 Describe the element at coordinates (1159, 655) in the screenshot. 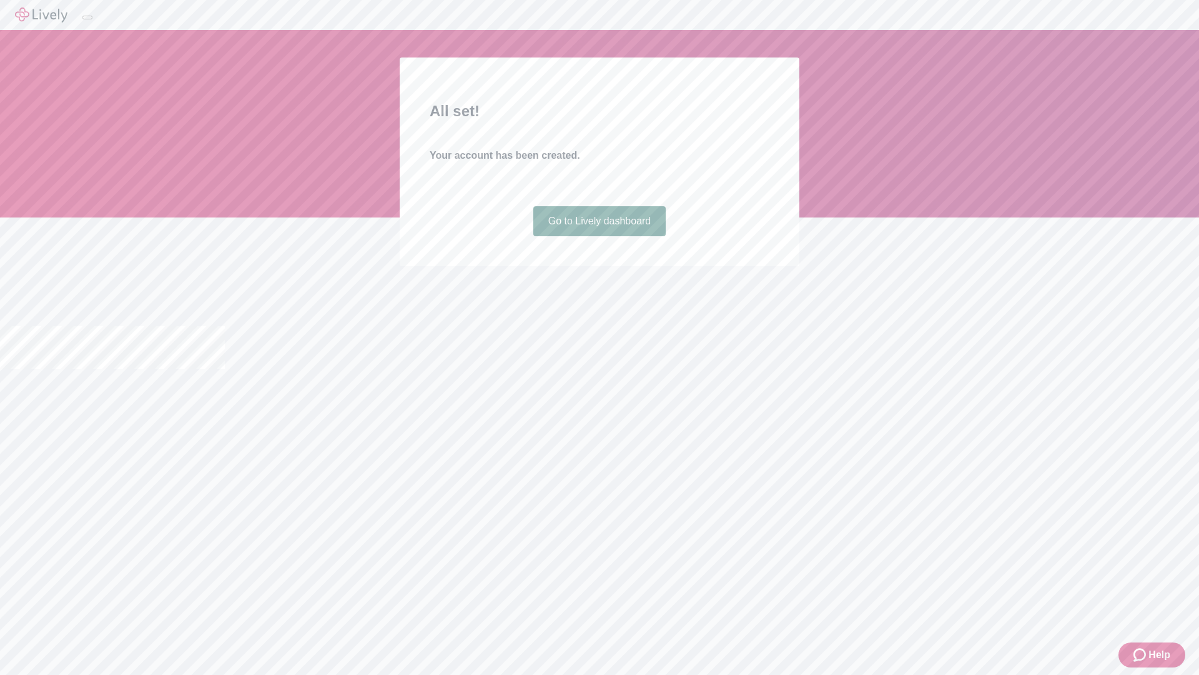

I see `span: Help` at that location.